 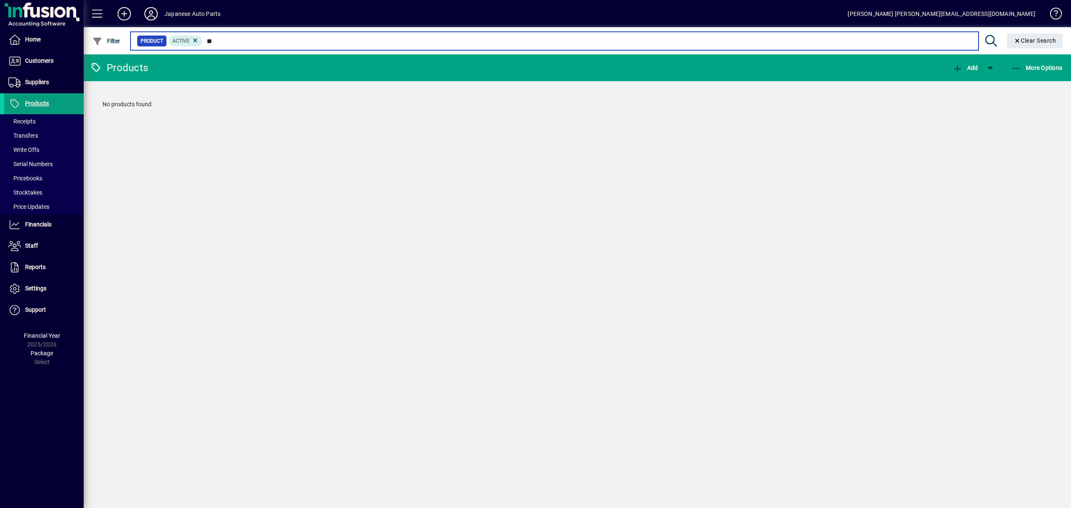 I want to click on div: Products, so click(x=119, y=68).